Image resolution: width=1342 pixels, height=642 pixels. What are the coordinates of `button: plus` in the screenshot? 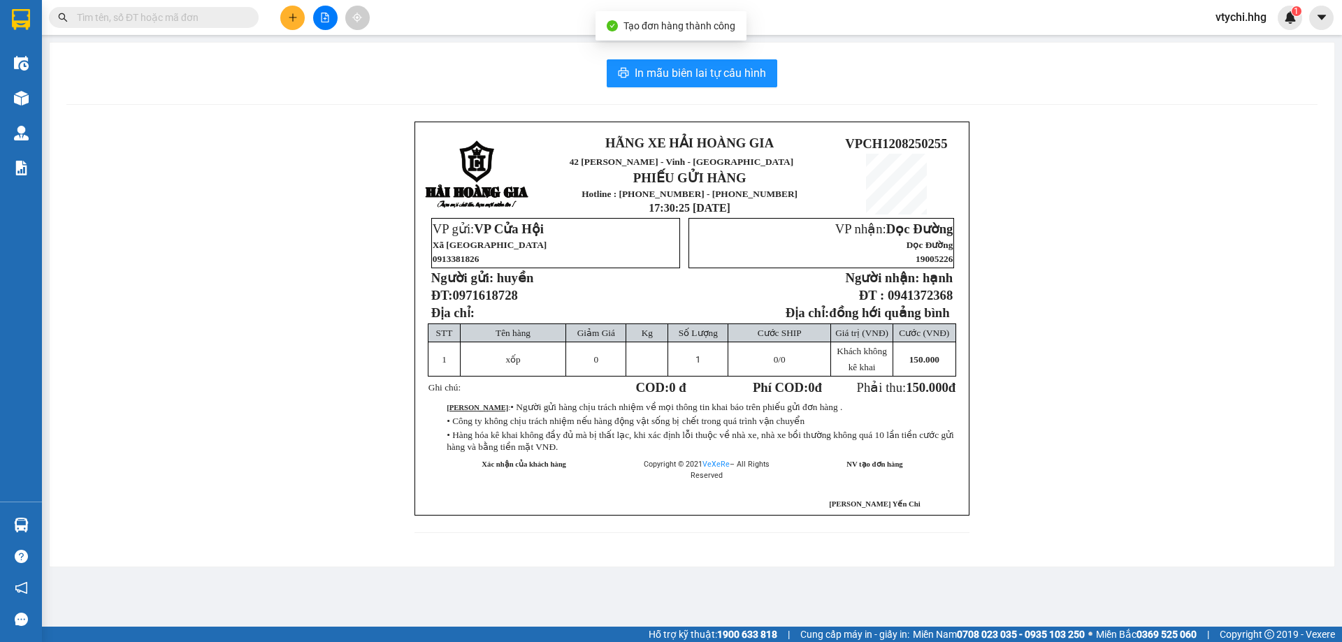 It's located at (292, 17).